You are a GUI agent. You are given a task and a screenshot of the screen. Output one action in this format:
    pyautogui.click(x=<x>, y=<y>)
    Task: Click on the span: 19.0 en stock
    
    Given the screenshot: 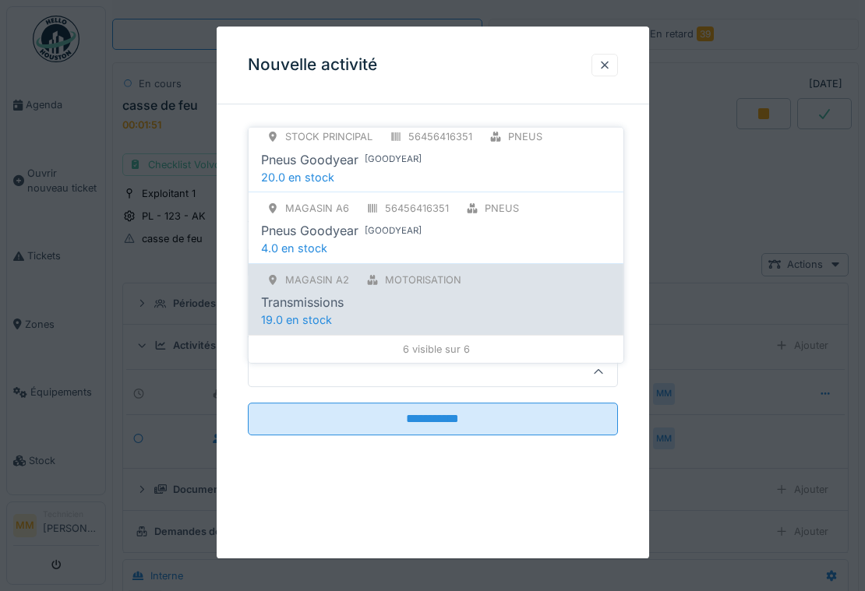 What is the action you would take?
    pyautogui.click(x=296, y=320)
    